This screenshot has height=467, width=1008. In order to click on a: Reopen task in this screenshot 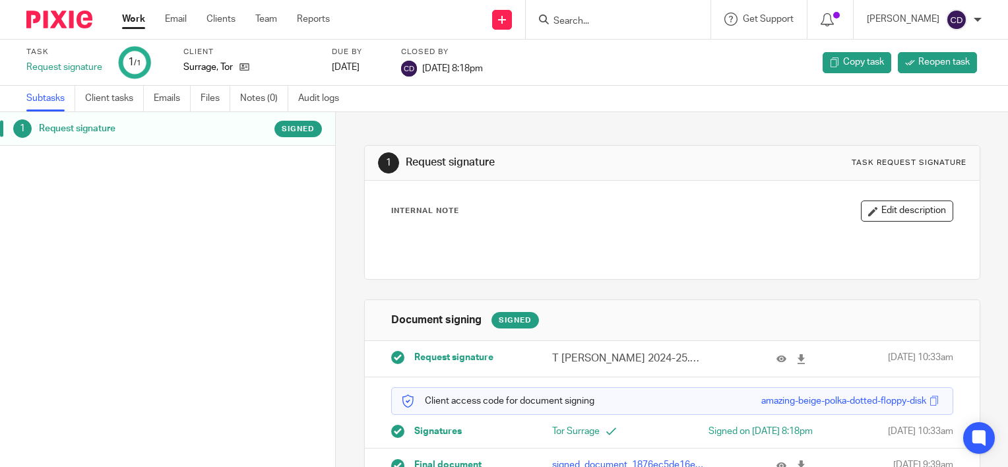, I will do `click(937, 63)`.